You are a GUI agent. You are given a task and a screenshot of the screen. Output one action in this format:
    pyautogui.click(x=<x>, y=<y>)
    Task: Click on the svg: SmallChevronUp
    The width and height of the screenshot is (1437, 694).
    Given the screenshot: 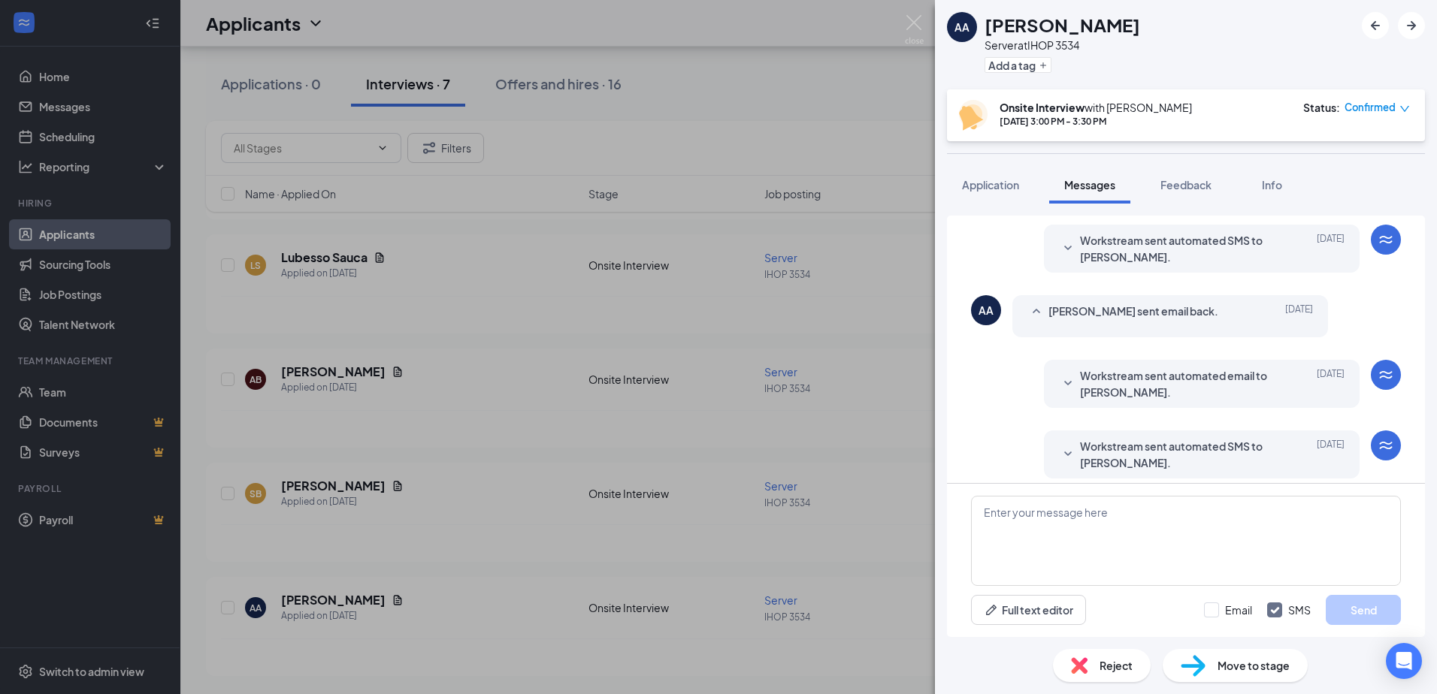 What is the action you would take?
    pyautogui.click(x=1036, y=312)
    